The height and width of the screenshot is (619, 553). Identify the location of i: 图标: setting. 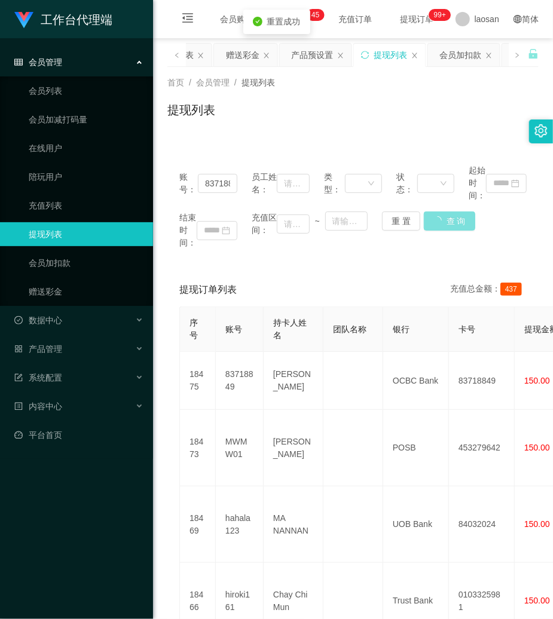
(541, 131).